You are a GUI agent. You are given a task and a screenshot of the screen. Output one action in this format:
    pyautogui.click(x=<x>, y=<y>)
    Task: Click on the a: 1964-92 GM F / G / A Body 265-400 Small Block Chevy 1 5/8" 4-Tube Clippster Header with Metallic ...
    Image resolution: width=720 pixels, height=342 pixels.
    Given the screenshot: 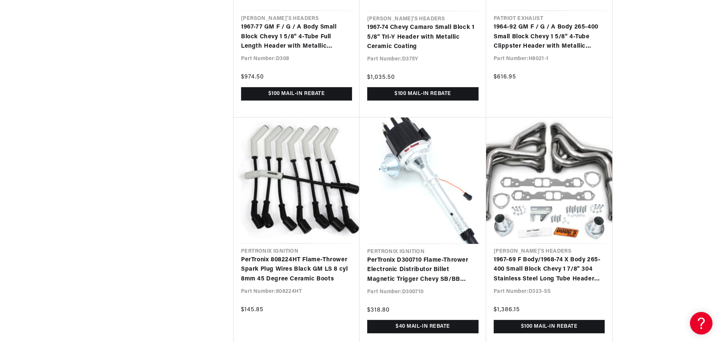 What is the action you would take?
    pyautogui.click(x=549, y=37)
    